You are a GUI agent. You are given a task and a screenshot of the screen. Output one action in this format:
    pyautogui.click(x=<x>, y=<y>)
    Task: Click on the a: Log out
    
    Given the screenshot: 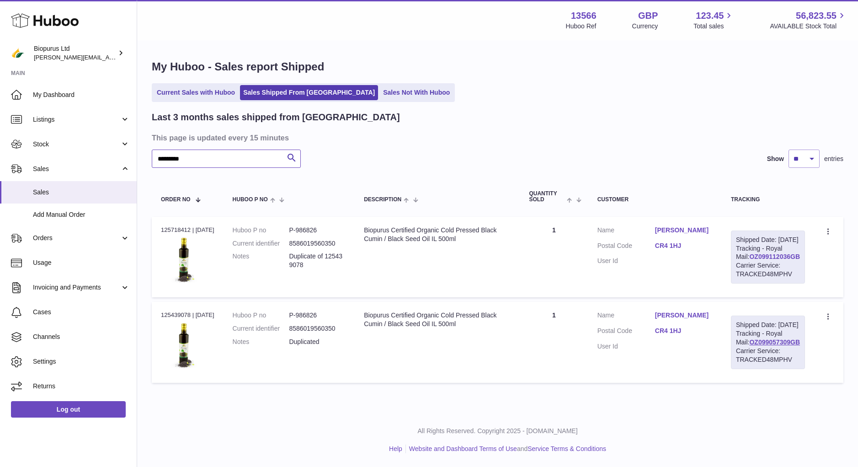 What is the action you would take?
    pyautogui.click(x=68, y=409)
    